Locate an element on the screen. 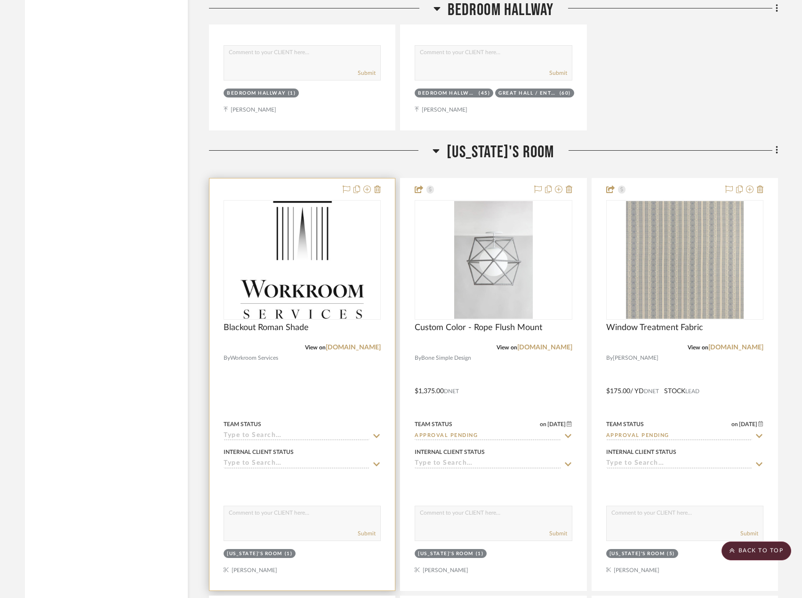  span: Window Treatment Fabric is located at coordinates (654, 327).